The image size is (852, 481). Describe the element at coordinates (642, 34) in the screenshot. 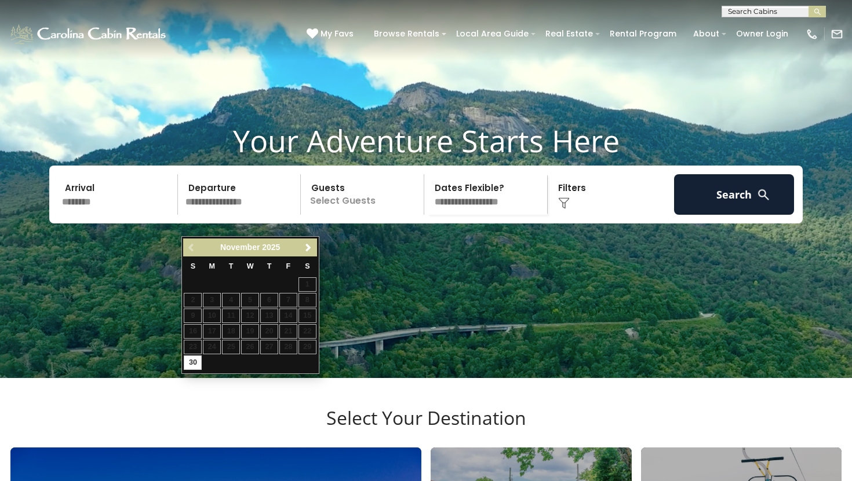

I see `a: Rental Program` at that location.